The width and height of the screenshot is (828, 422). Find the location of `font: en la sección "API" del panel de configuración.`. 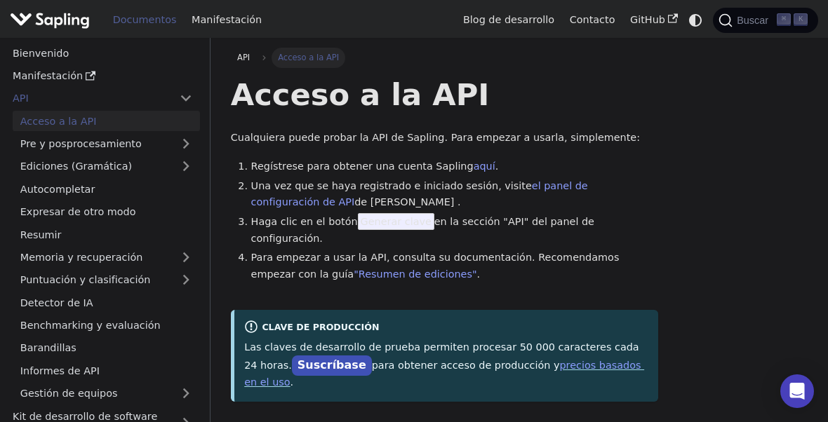

font: en la sección "API" del panel de configuración. is located at coordinates (422, 230).